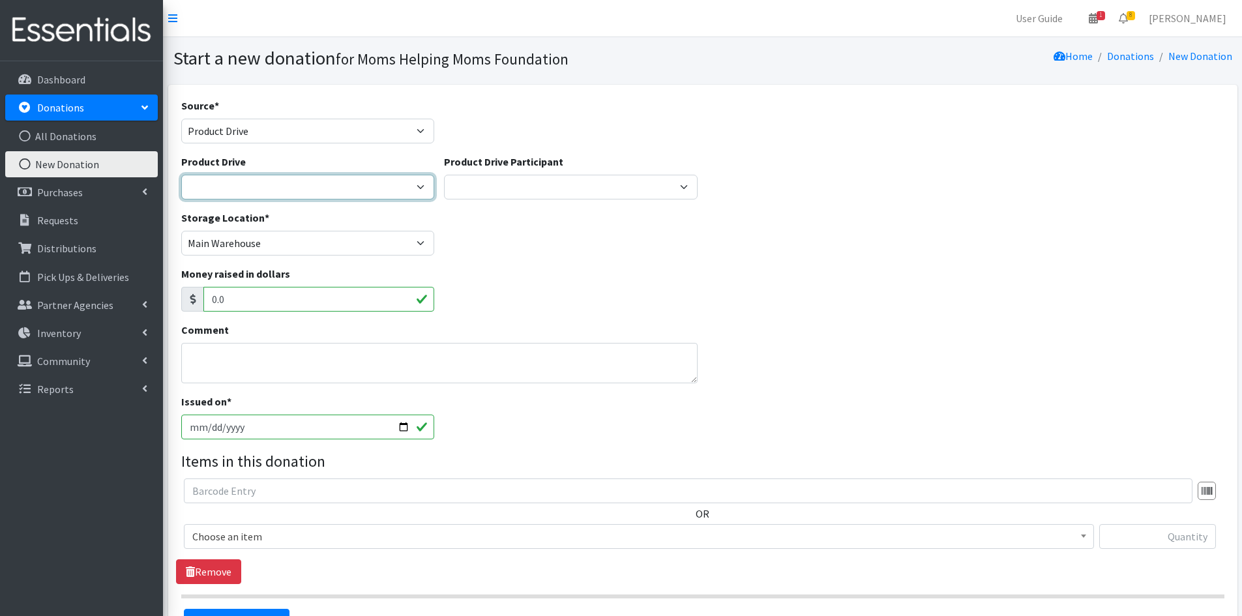 The width and height of the screenshot is (1242, 616). Describe the element at coordinates (82, 389) in the screenshot. I see `a: Reports` at that location.